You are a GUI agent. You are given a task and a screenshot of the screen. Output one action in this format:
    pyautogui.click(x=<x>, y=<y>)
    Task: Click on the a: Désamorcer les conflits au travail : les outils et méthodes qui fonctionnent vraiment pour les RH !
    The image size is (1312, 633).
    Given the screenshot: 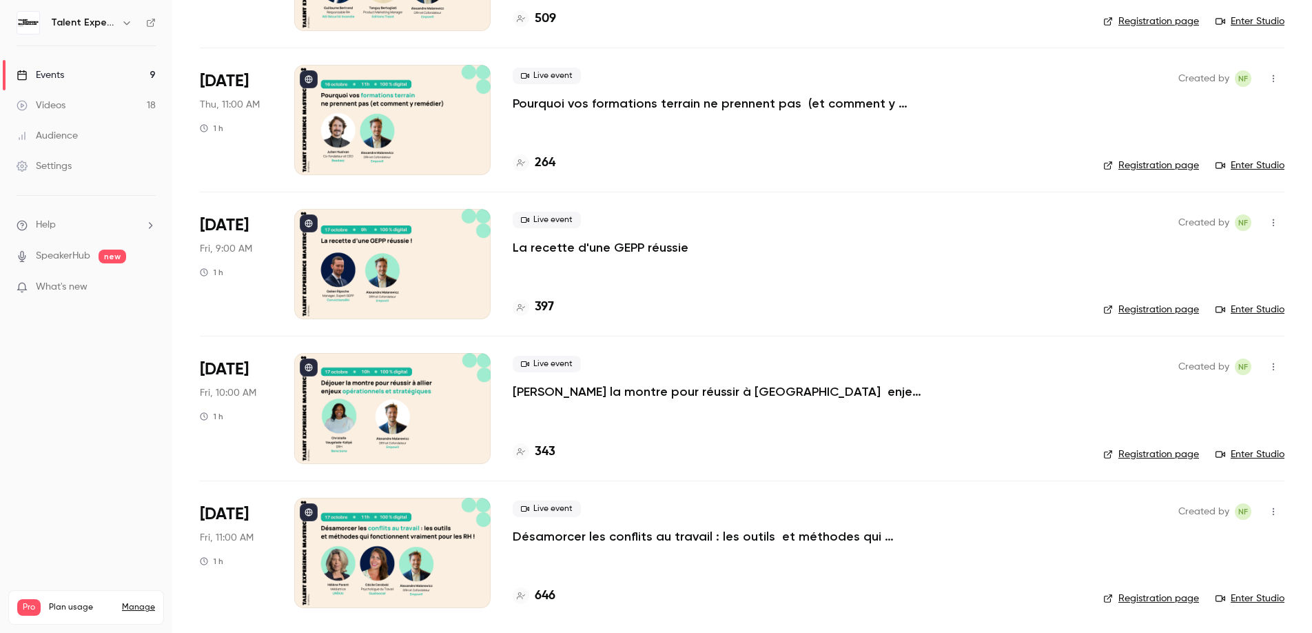 What is the action you would take?
    pyautogui.click(x=719, y=536)
    